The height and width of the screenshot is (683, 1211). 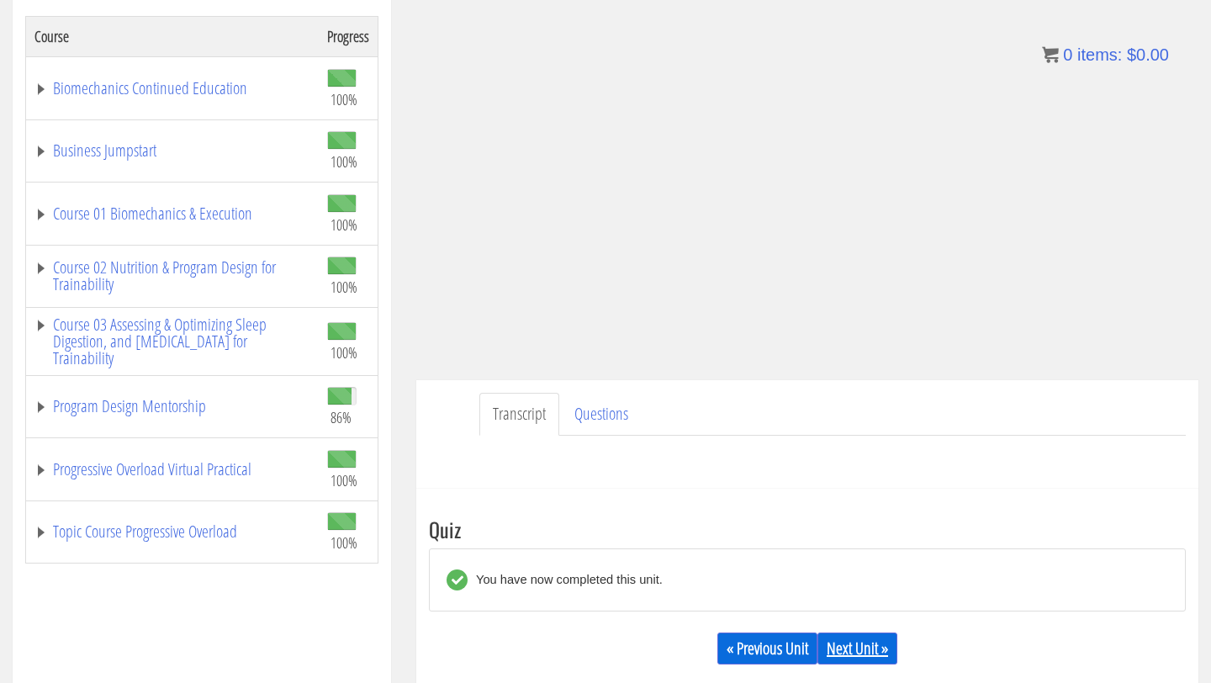 What do you see at coordinates (807, 529) in the screenshot?
I see `h3: Quiz` at bounding box center [807, 529].